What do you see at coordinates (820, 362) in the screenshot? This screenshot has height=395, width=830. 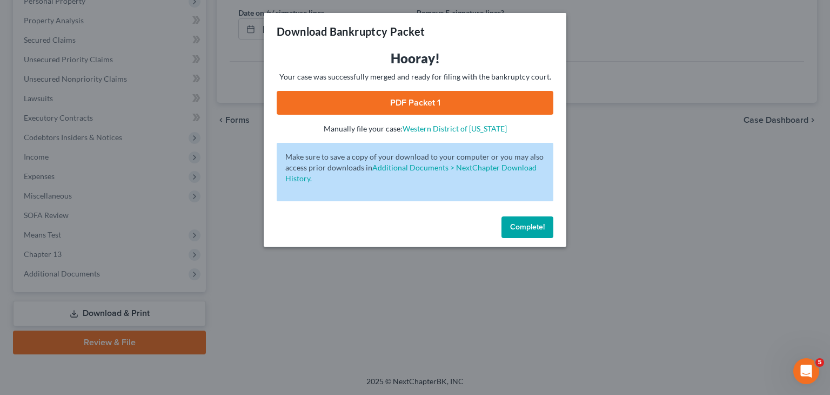 I see `span: 5` at bounding box center [820, 362].